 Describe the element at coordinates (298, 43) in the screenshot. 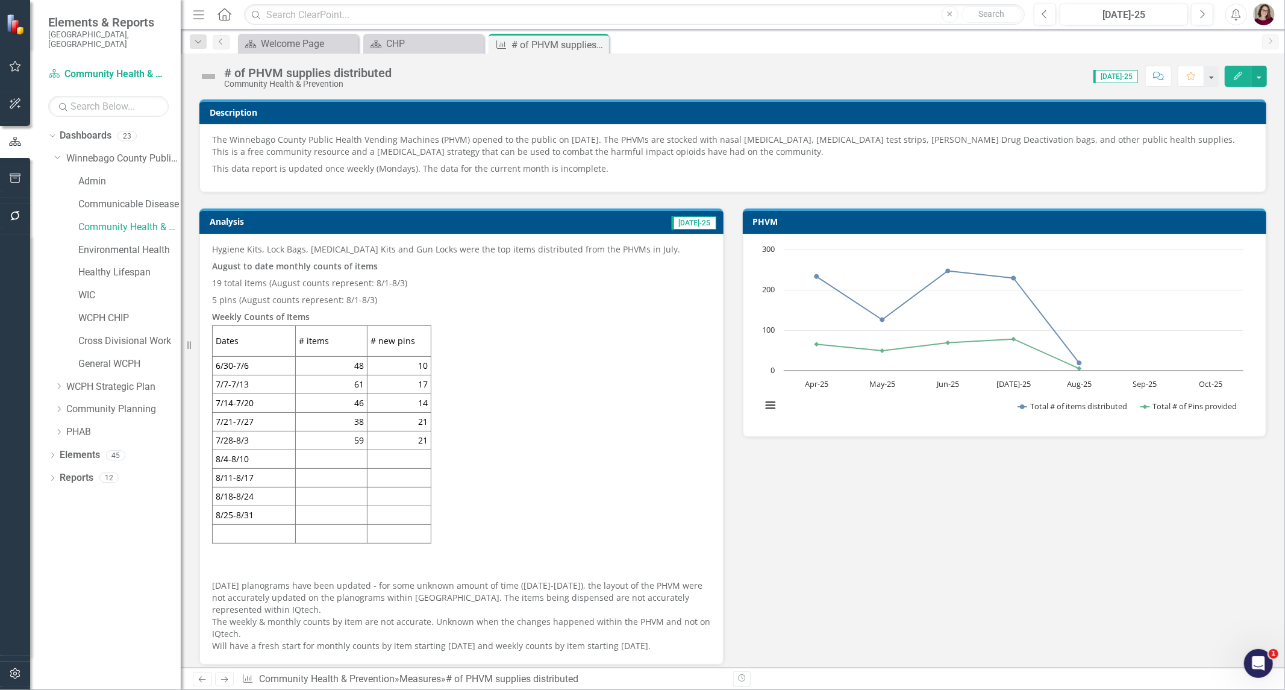

I see `a: Welcome Page` at that location.